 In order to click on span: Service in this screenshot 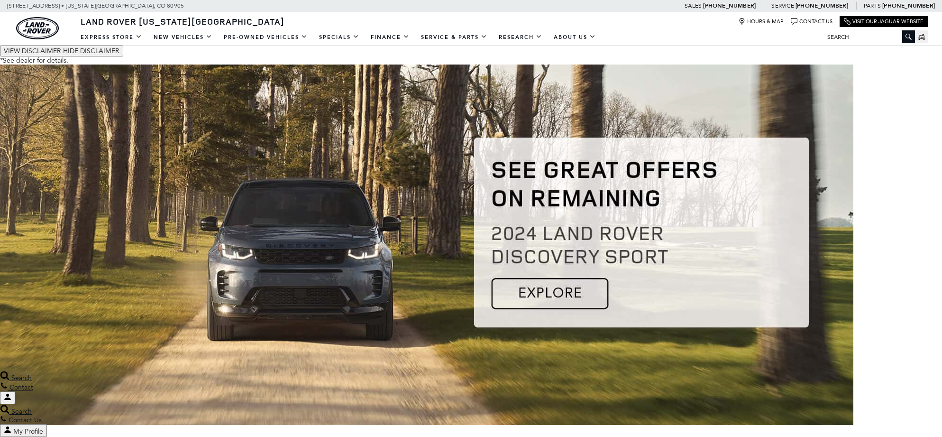, I will do `click(782, 6)`.